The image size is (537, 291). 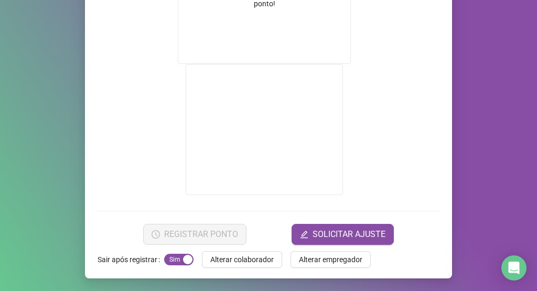 I want to click on span: Alterar colaborador, so click(x=242, y=259).